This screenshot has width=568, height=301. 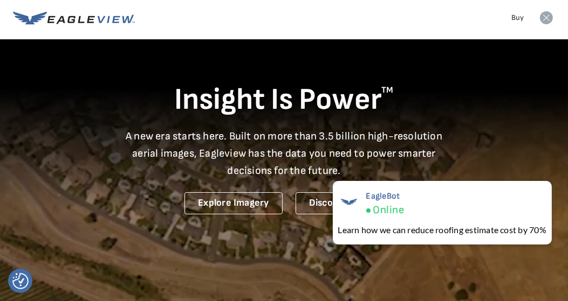 What do you see at coordinates (349, 202) in the screenshot?
I see `img: EagleBot` at bounding box center [349, 202].